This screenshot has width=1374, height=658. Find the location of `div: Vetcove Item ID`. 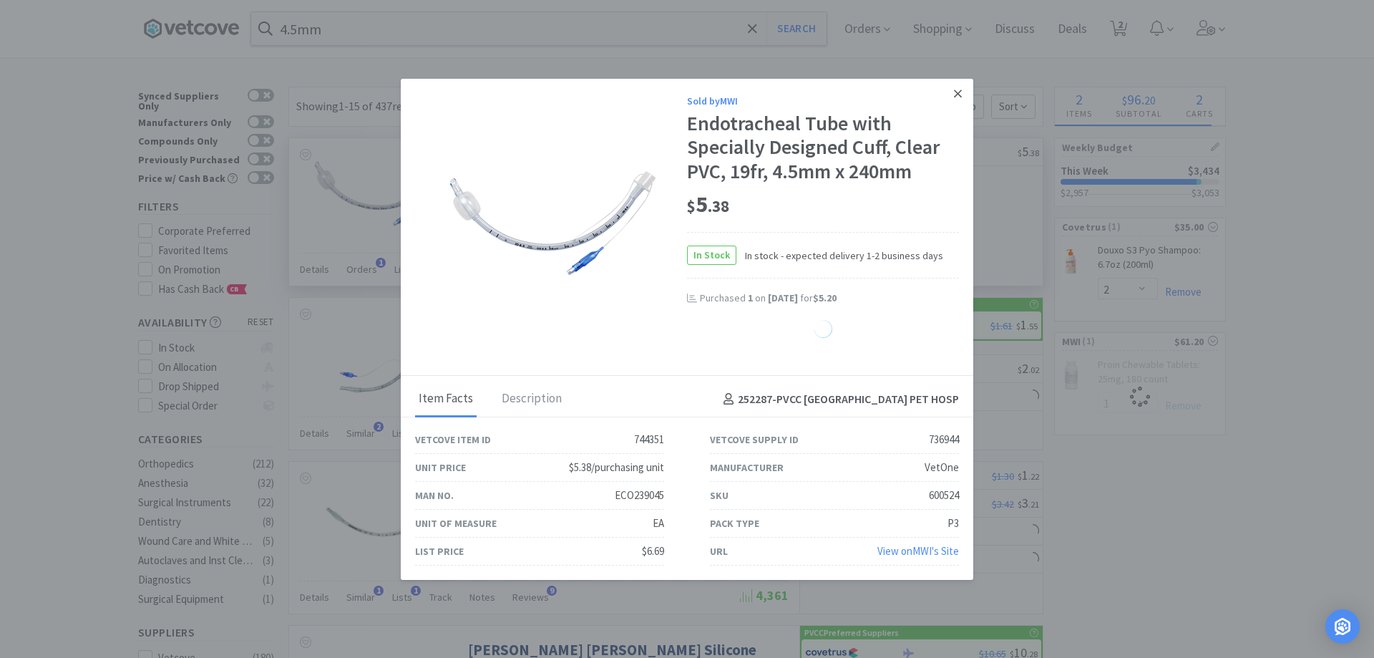

div: Vetcove Item ID is located at coordinates (453, 439).